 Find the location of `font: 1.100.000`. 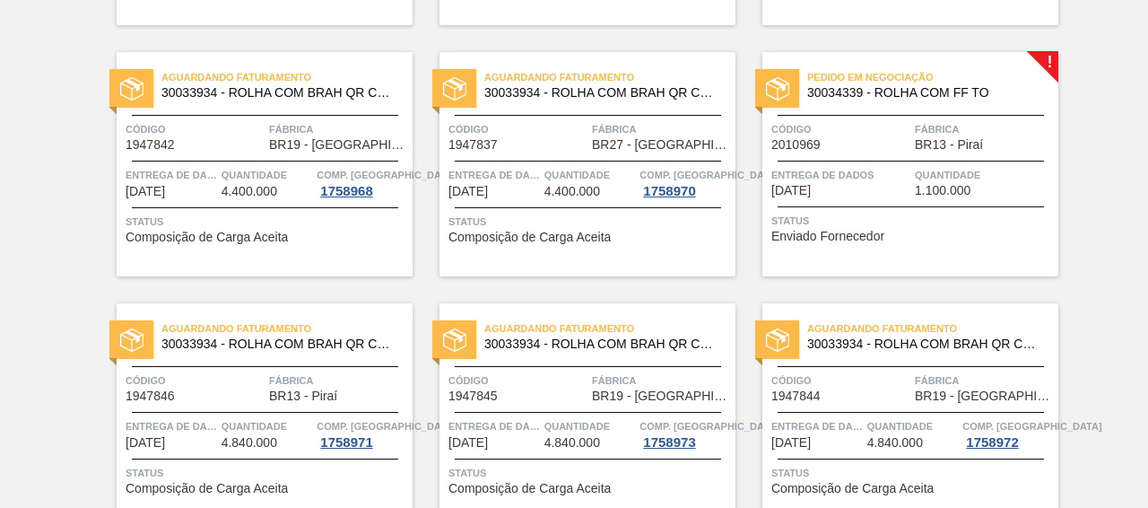

font: 1.100.000 is located at coordinates (942, 190).